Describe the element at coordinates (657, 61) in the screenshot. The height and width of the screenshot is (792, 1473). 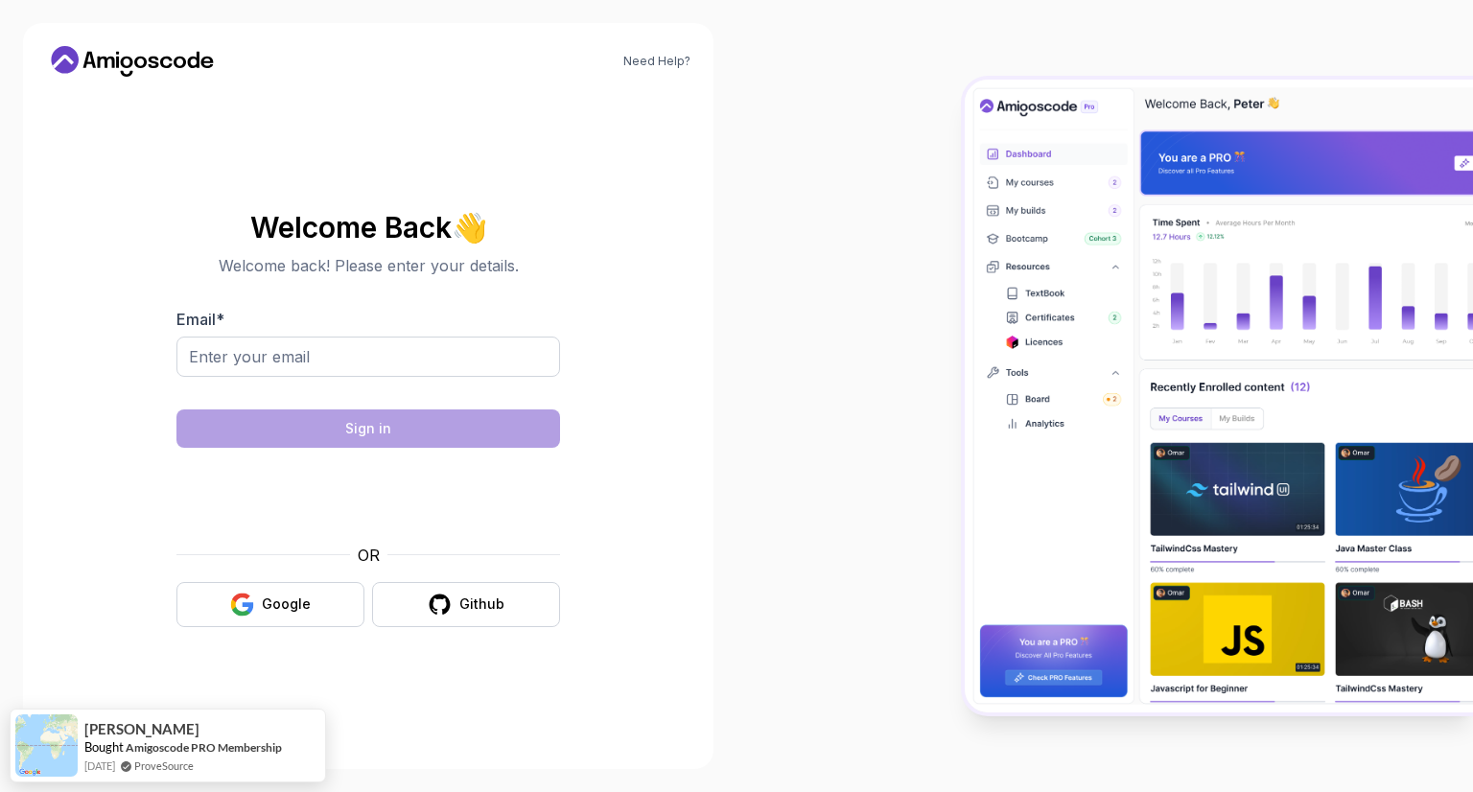
I see `a: Need Help?` at that location.